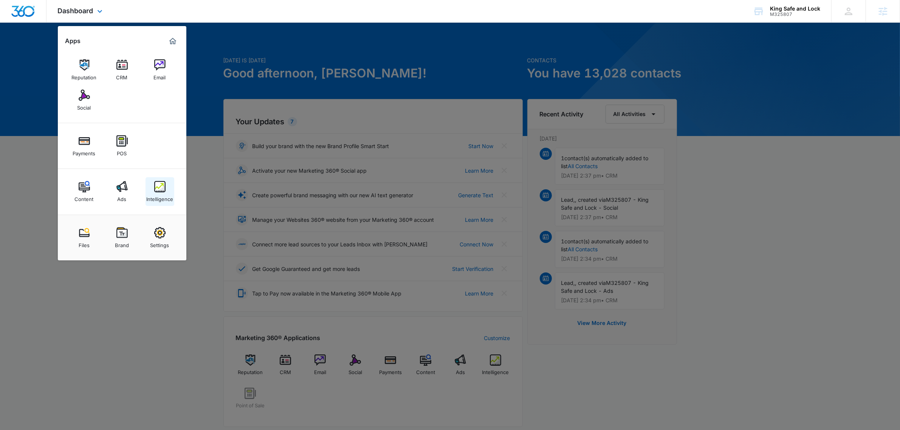  What do you see at coordinates (173, 41) in the screenshot?
I see `a: Marketing 360® Dashboard` at bounding box center [173, 41].